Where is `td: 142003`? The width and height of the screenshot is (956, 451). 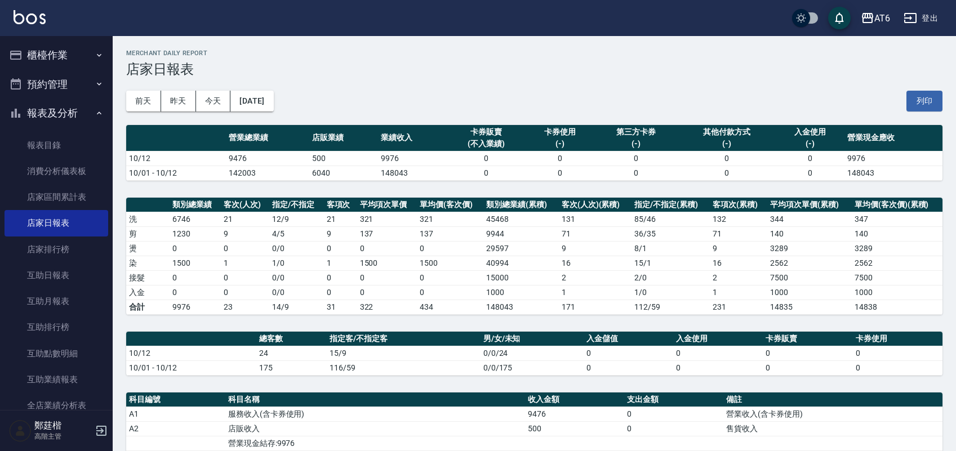 td: 142003 is located at coordinates (267, 173).